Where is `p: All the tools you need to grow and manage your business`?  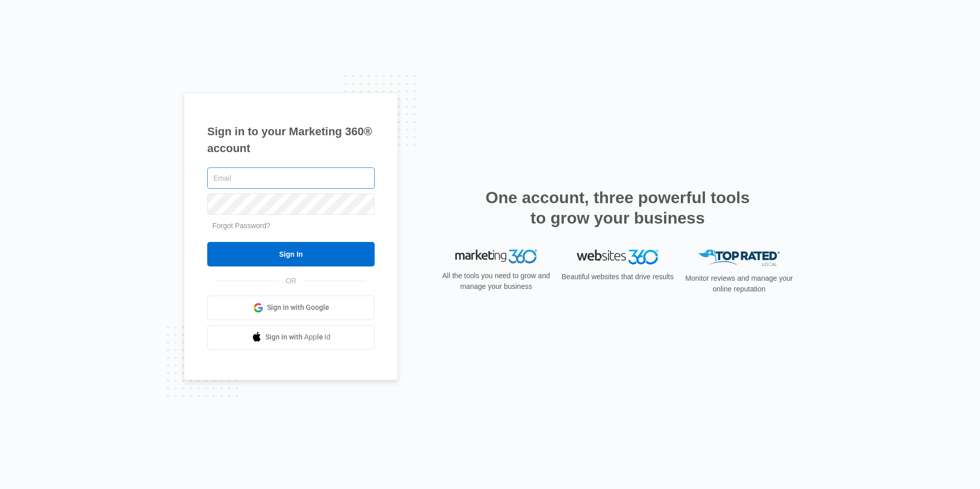
p: All the tools you need to grow and manage your business is located at coordinates (496, 281).